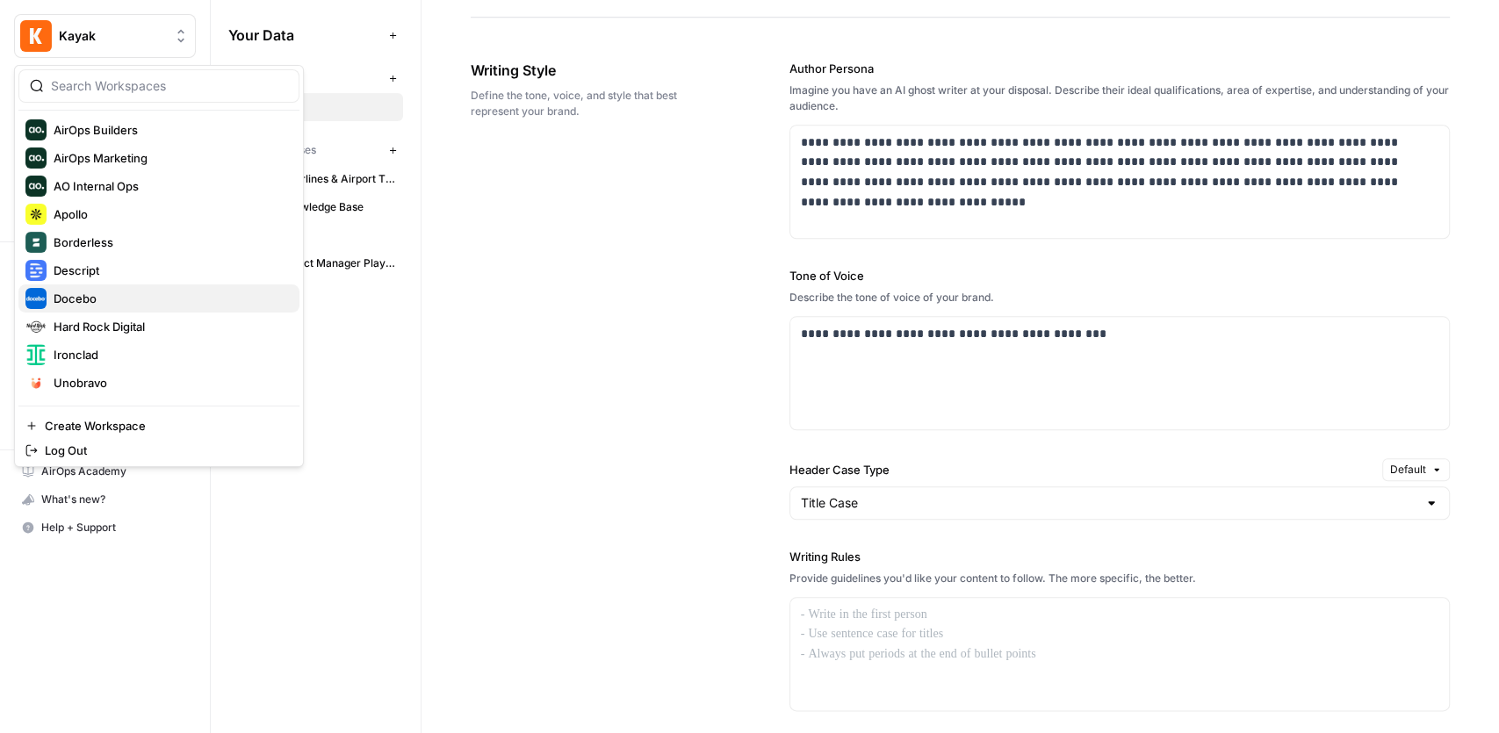 The image size is (1499, 733). Describe the element at coordinates (36, 327) in the screenshot. I see `img: Hard Rock Digital Logo` at that location.